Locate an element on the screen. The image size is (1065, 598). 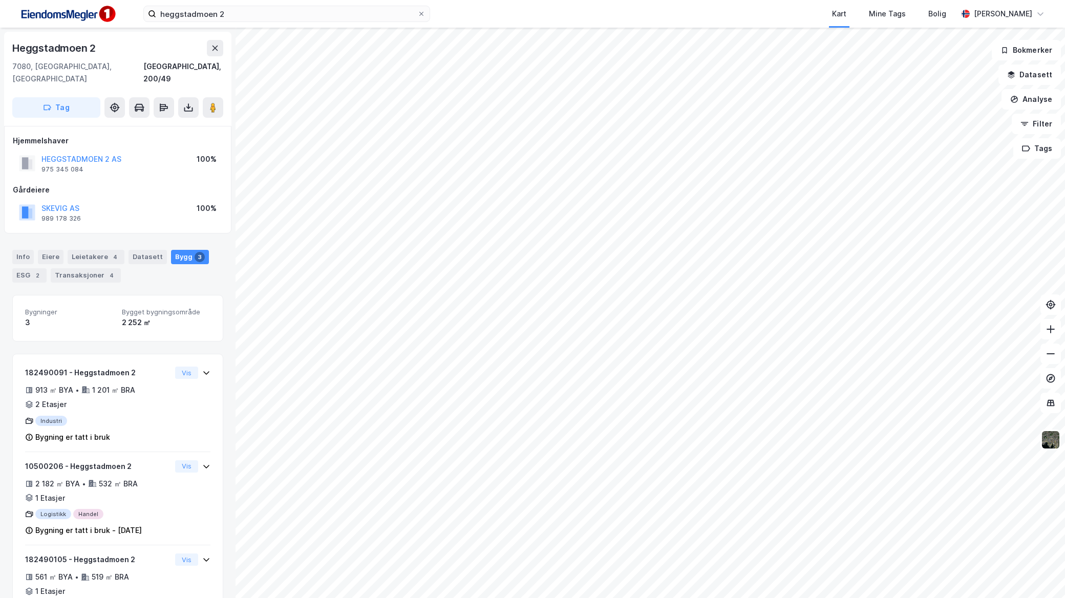
div: ESG is located at coordinates (29, 275).